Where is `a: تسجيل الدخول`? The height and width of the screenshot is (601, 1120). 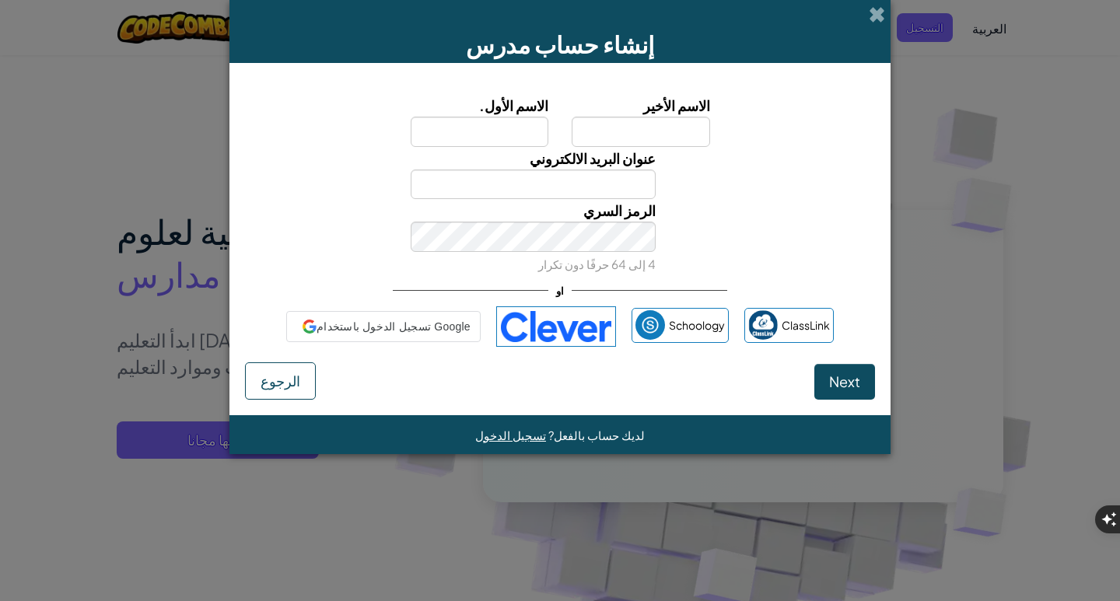
a: تسجيل الدخول is located at coordinates (510, 435).